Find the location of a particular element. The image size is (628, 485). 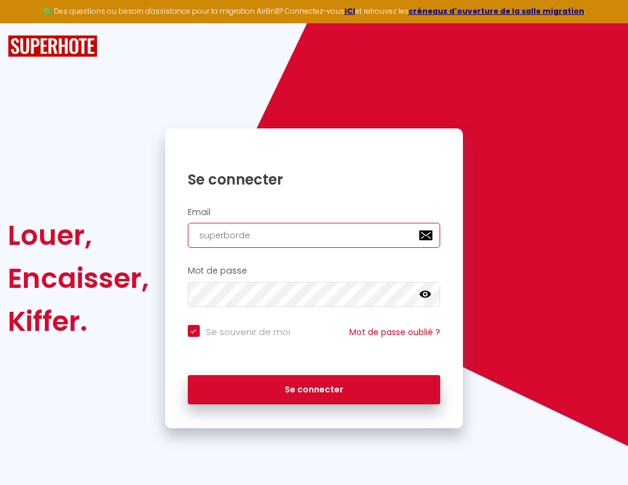

img: SuperHote logo is located at coordinates (53, 46).